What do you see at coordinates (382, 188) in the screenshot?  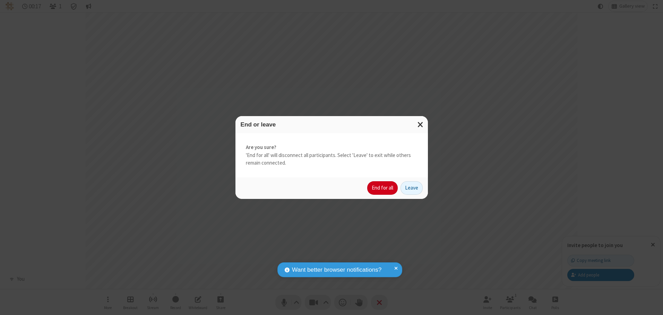 I see `button: End for all` at bounding box center [382, 188].